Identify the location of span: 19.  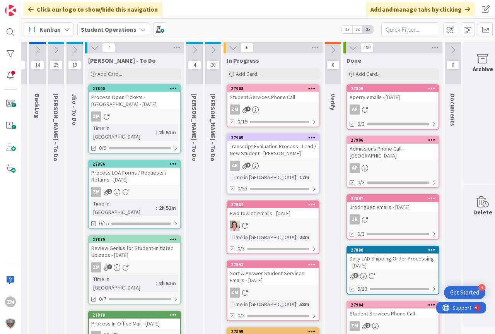
(75, 65).